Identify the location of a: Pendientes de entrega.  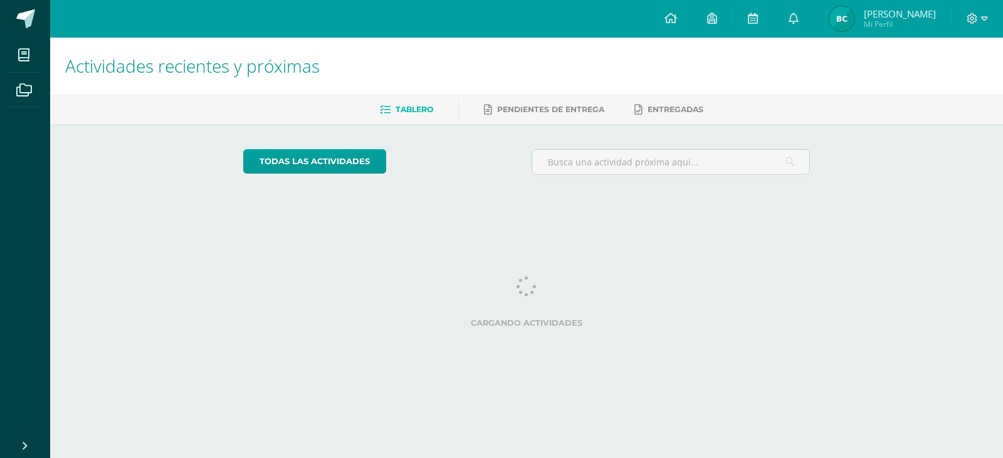
(544, 110).